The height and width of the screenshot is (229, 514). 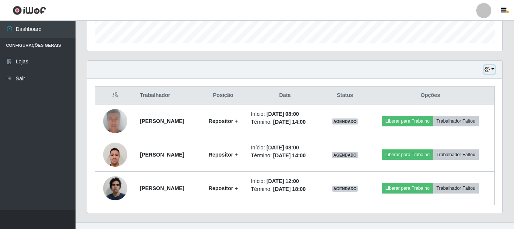 I want to click on th: Posição, so click(x=223, y=96).